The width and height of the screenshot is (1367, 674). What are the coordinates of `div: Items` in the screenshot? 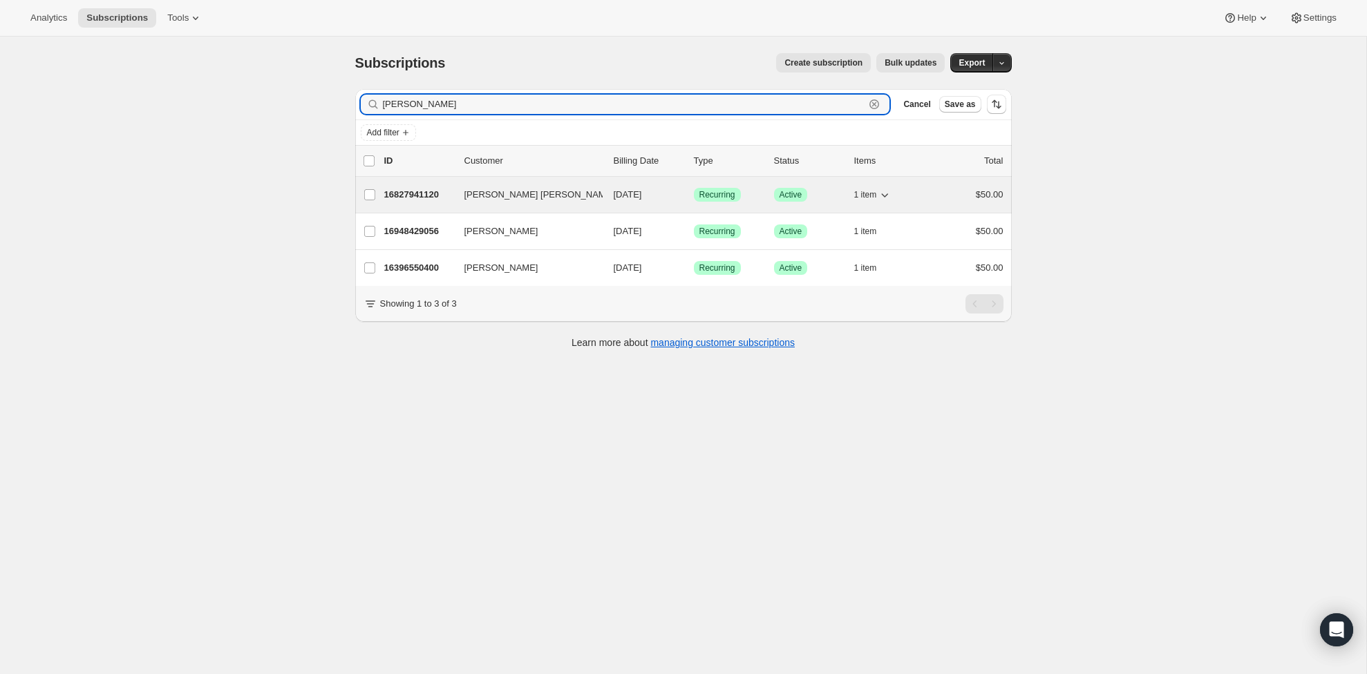 It's located at (889, 161).